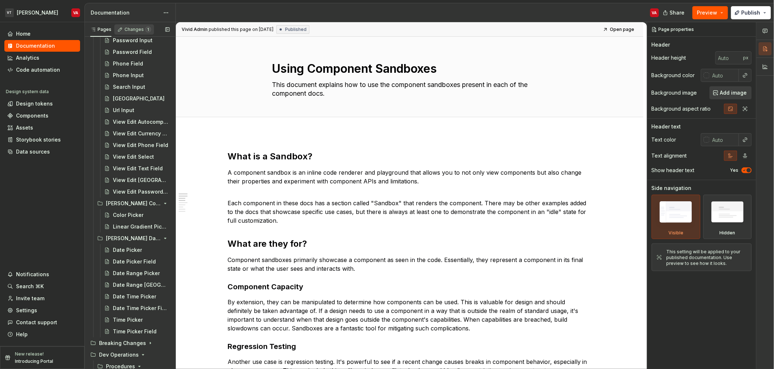 The width and height of the screenshot is (774, 369). What do you see at coordinates (32, 116) in the screenshot?
I see `div: Components` at bounding box center [32, 116].